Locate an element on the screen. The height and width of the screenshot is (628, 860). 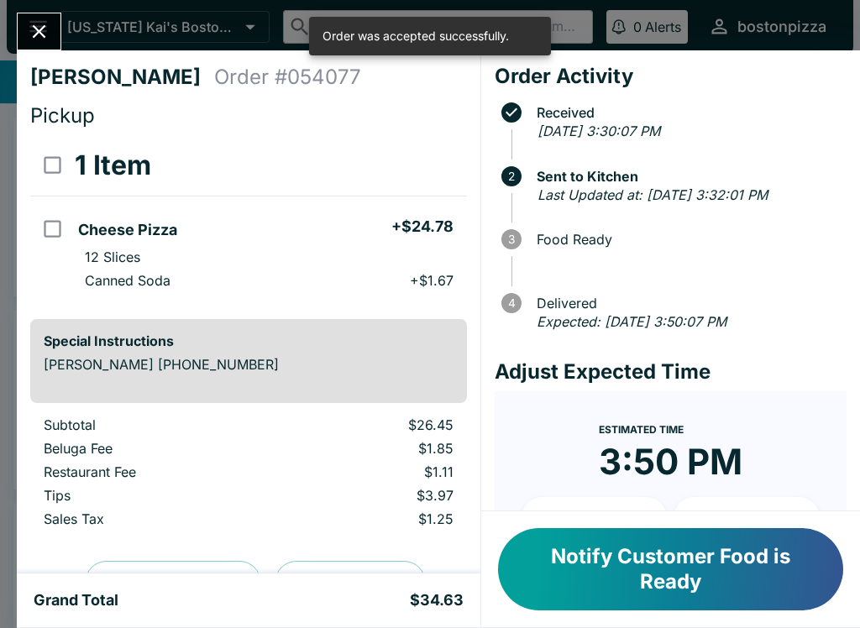
p: $1.85 is located at coordinates (371, 448).